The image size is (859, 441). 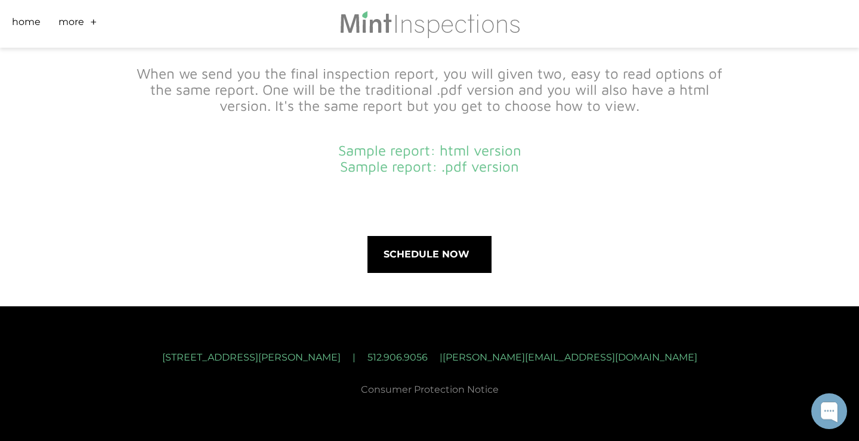 I want to click on a: Sample report: .pdf version, so click(x=430, y=166).